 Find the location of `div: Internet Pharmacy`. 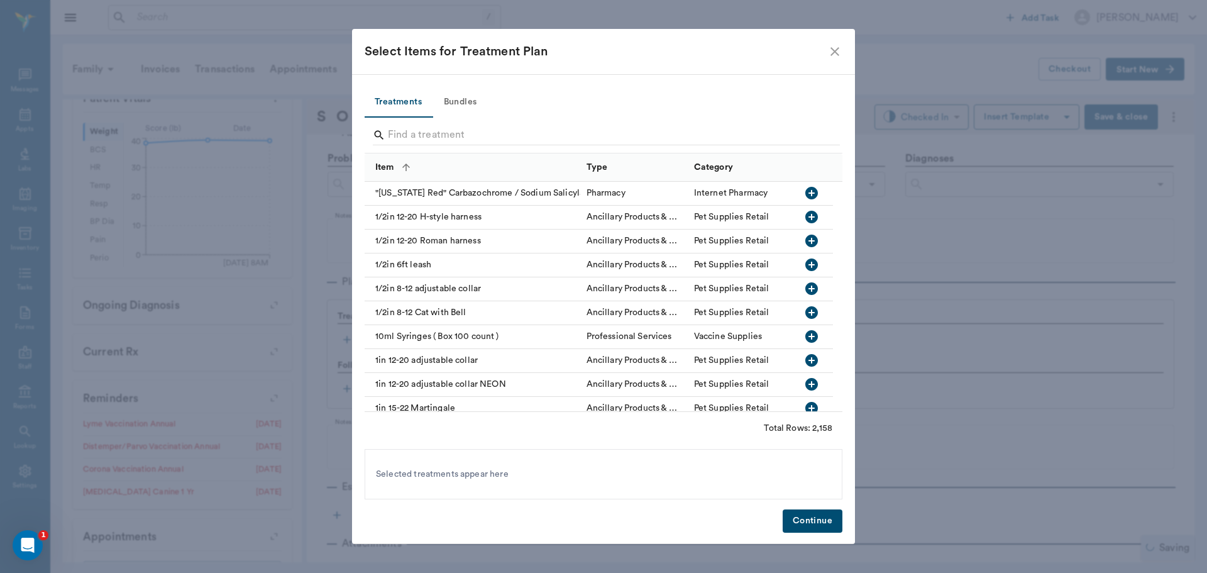

div: Internet Pharmacy is located at coordinates (731, 193).